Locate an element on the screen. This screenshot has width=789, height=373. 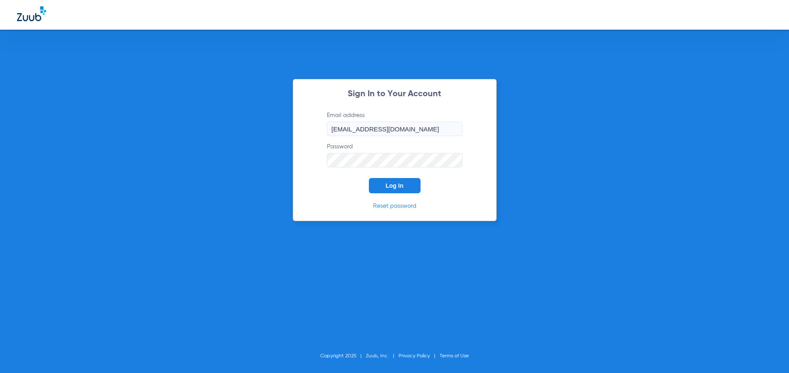
label: Email address is located at coordinates (395, 123).